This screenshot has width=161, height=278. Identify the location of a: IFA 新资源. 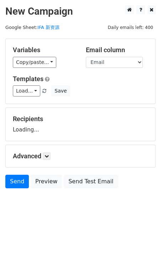
(49, 27).